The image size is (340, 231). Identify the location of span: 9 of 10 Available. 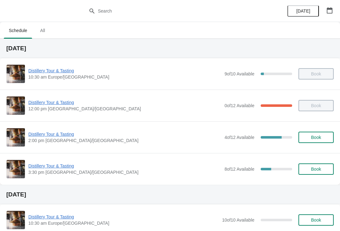
(239, 74).